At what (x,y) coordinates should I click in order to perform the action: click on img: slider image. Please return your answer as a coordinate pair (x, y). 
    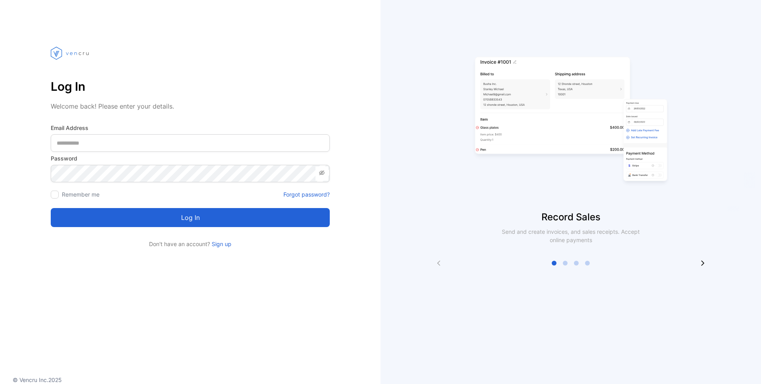
    Looking at the image, I should click on (571, 121).